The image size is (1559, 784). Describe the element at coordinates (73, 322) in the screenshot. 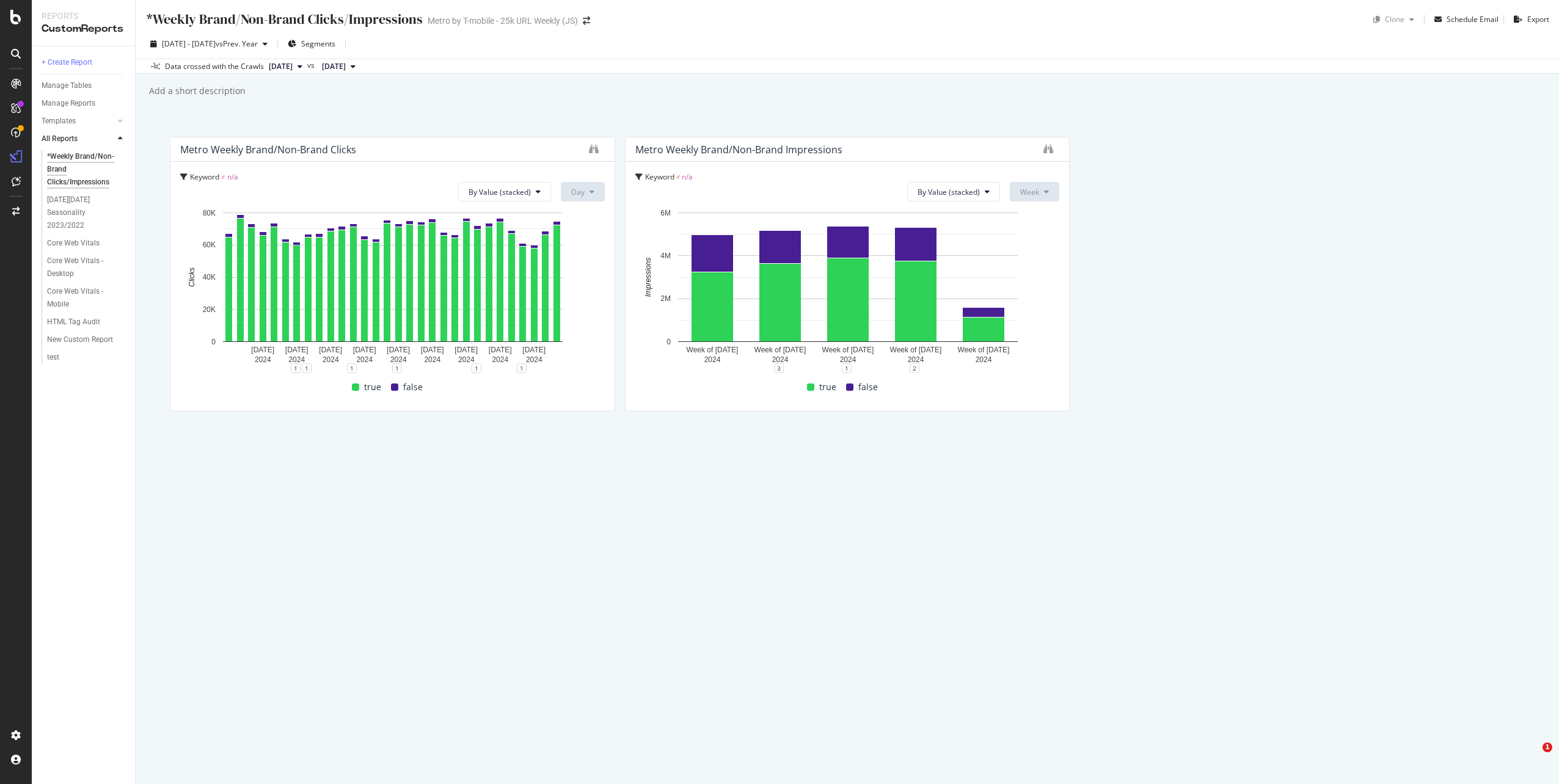

I see `div: HTML Tag Audit` at that location.